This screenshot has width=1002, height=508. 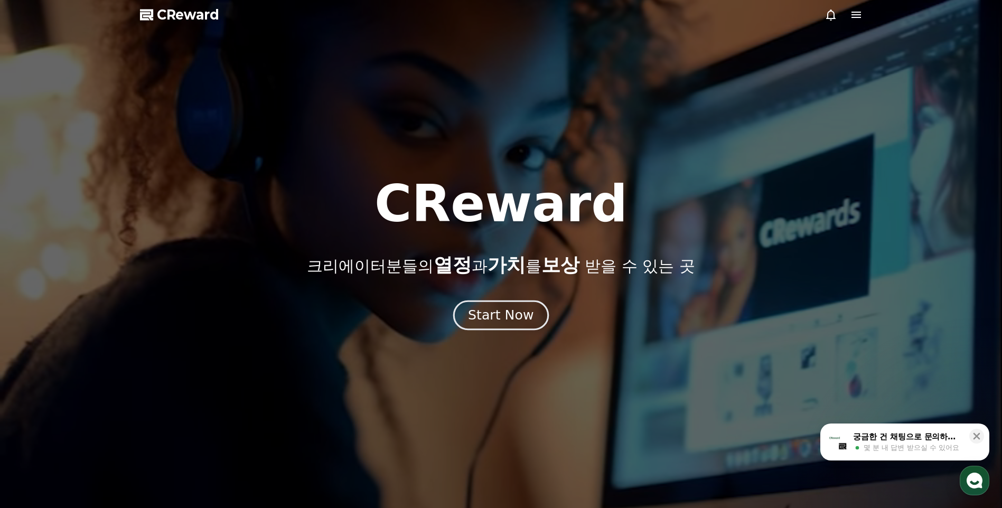 What do you see at coordinates (36, 355) in the screenshot?
I see `span: 홈` at bounding box center [36, 355].